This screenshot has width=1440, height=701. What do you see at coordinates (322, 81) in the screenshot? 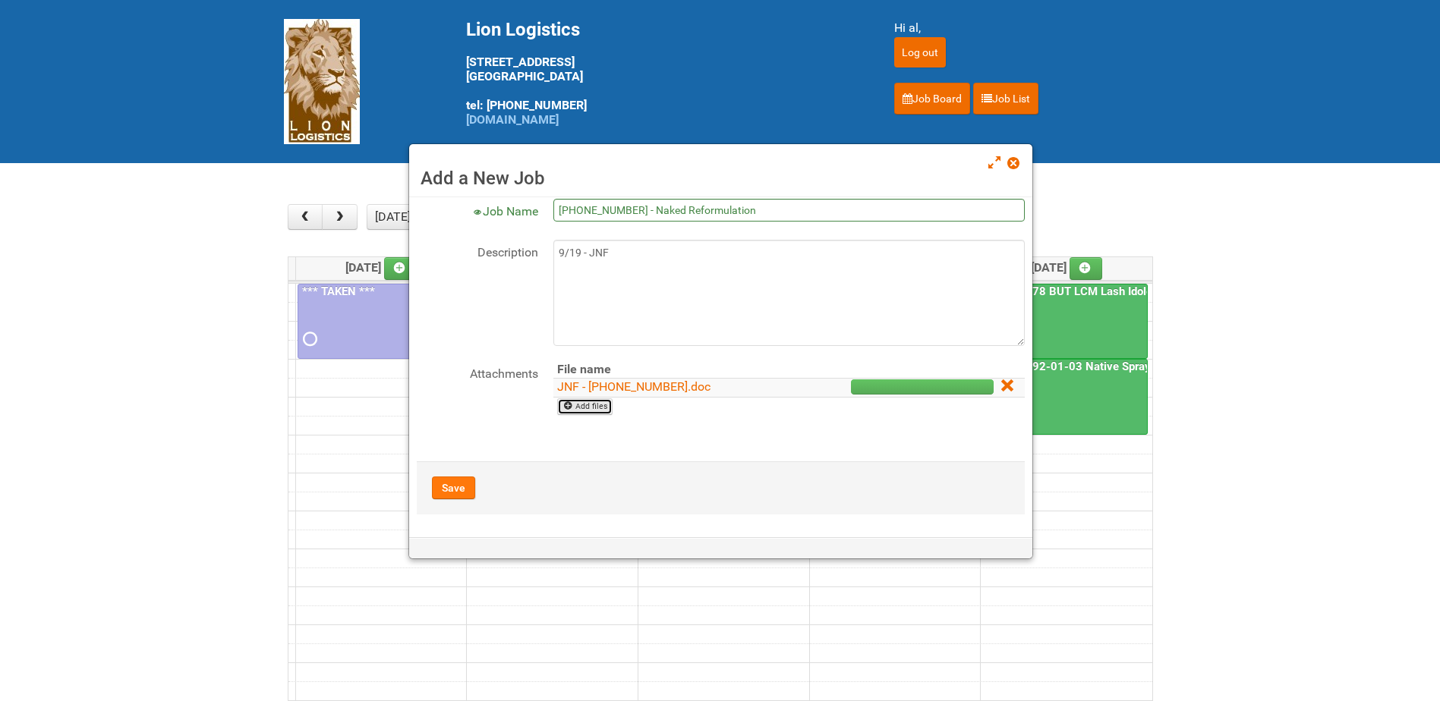
I see `img: Lion Logistics` at bounding box center [322, 81].